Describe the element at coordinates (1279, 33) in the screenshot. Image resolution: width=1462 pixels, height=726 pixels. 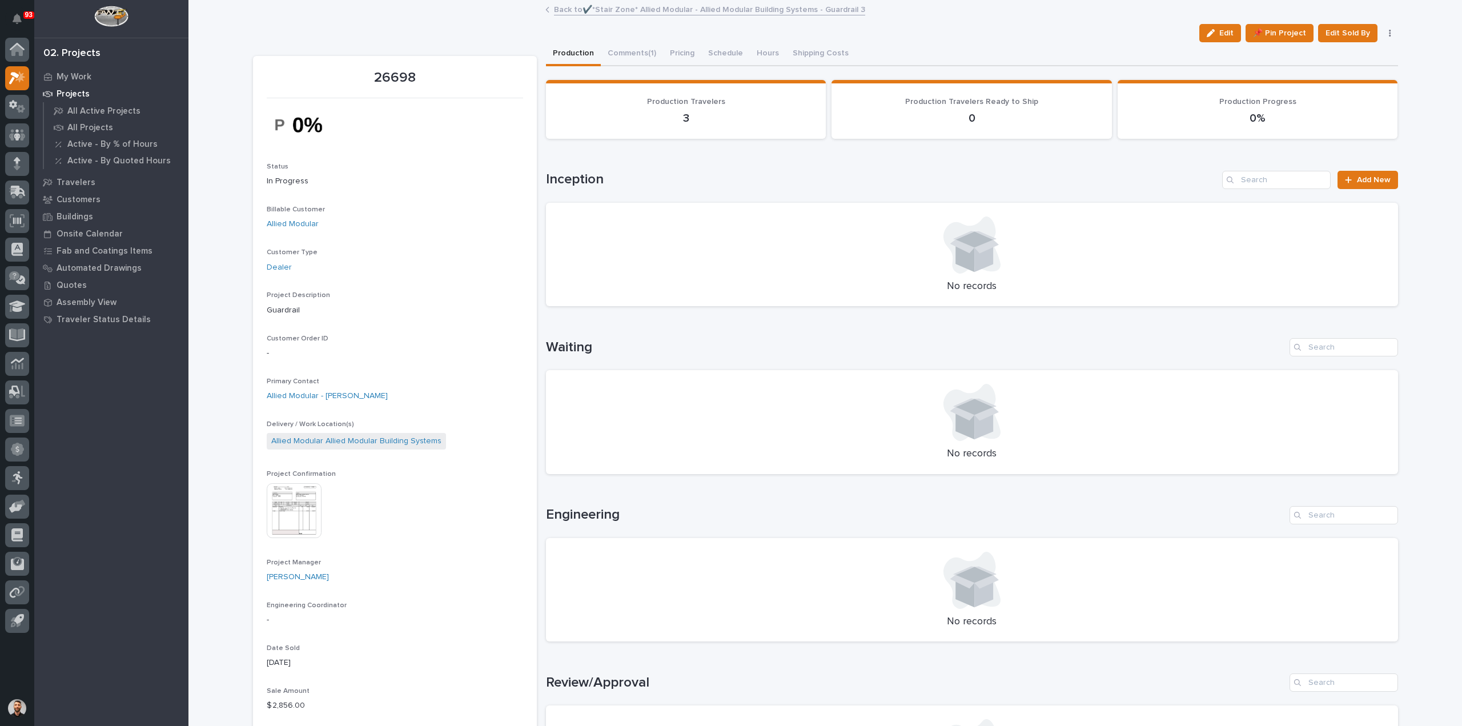
I see `button: 📌 Pin Project` at that location.